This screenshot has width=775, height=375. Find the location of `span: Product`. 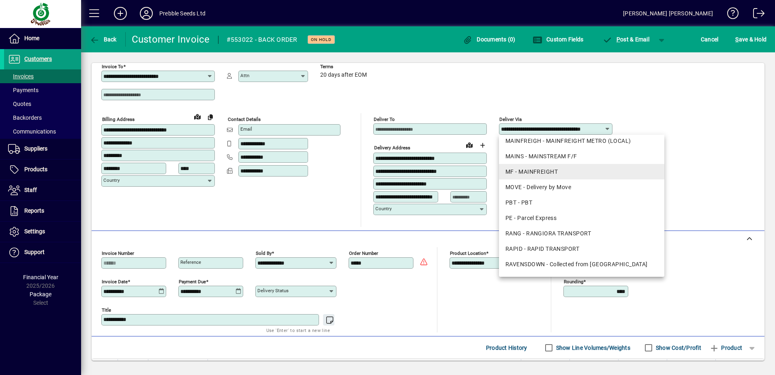

span: Product is located at coordinates (726, 348).